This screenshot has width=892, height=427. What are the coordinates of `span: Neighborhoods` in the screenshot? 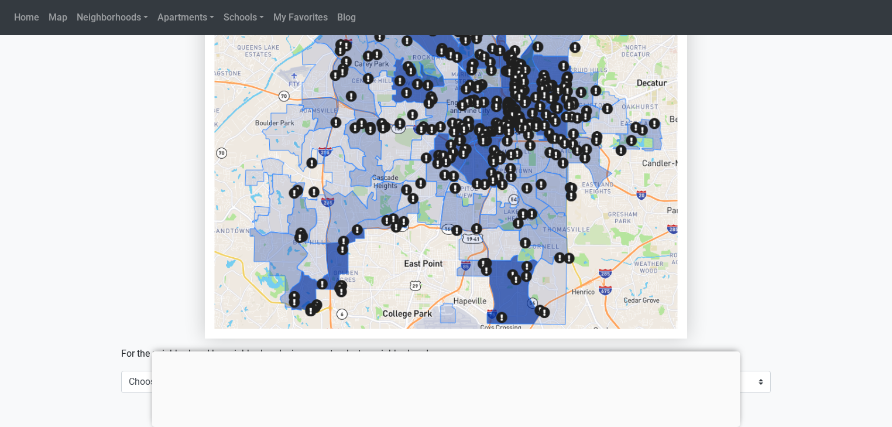 It's located at (109, 17).